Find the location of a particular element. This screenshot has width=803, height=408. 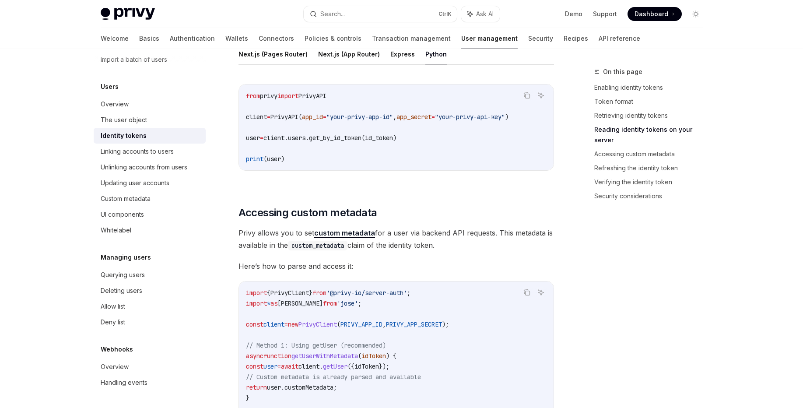

div: The user object is located at coordinates (124, 120).